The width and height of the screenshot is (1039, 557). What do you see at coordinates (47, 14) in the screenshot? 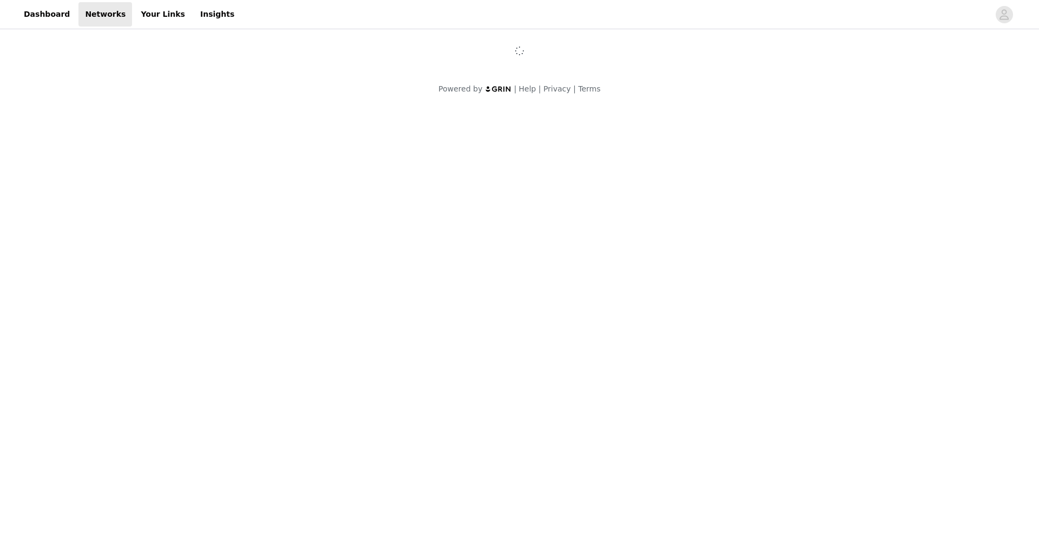
I see `a: Dashboard` at bounding box center [47, 14].